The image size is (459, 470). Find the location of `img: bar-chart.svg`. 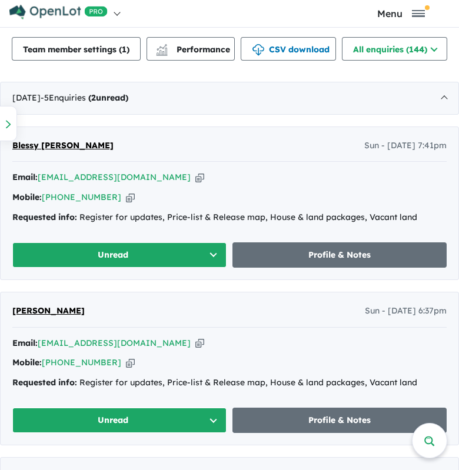

img: bar-chart.svg is located at coordinates (162, 51).